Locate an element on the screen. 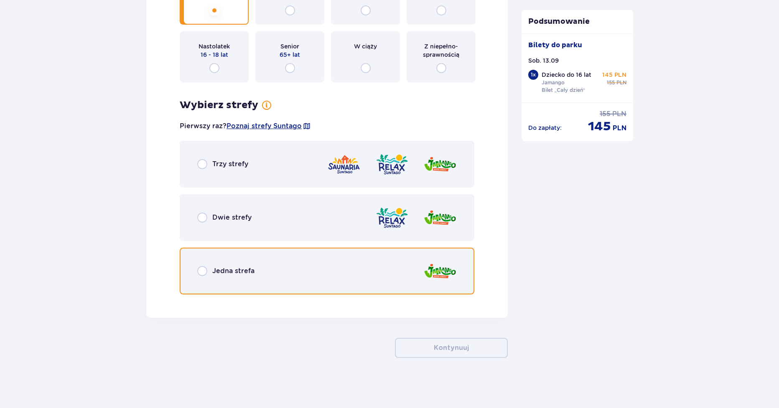 The image size is (779, 408). p: Wybierz strefy is located at coordinates (219, 105).